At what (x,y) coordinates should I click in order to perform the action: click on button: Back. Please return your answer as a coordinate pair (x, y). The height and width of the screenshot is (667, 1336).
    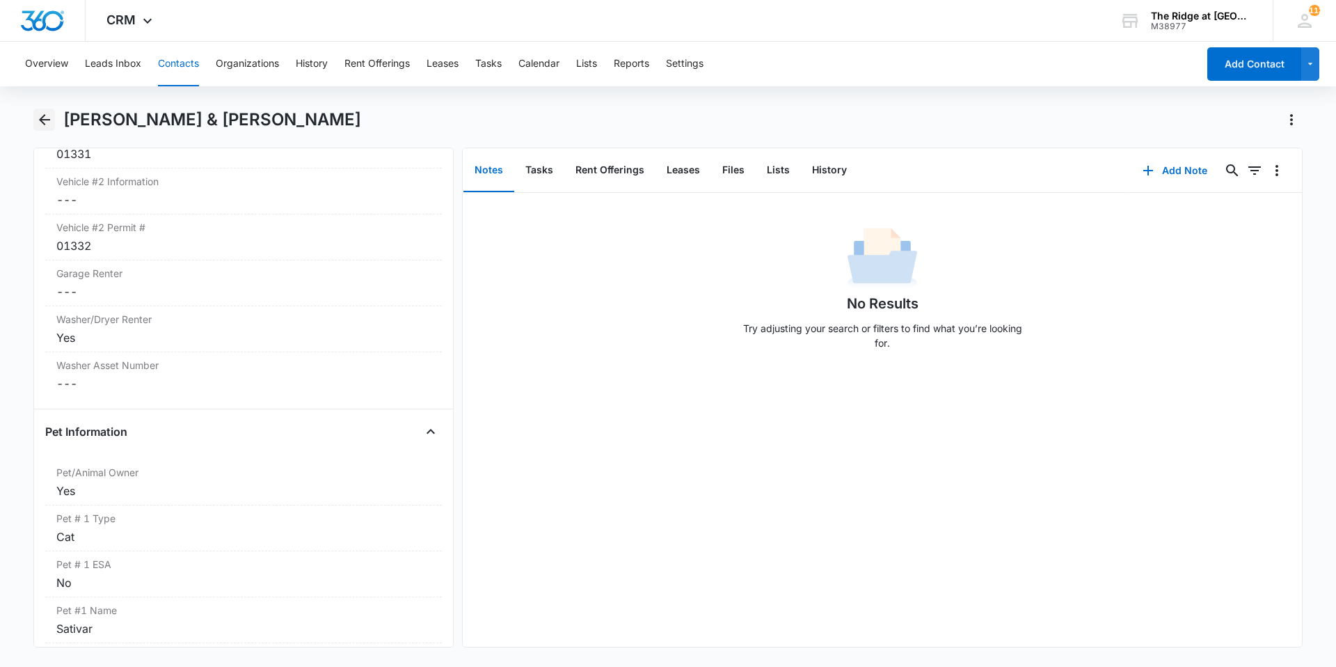
    Looking at the image, I should click on (44, 120).